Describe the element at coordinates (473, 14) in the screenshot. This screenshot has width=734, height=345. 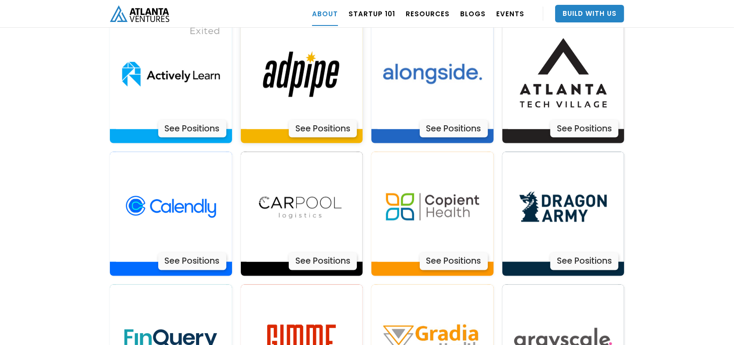
I see `a: BLOGS` at that location.